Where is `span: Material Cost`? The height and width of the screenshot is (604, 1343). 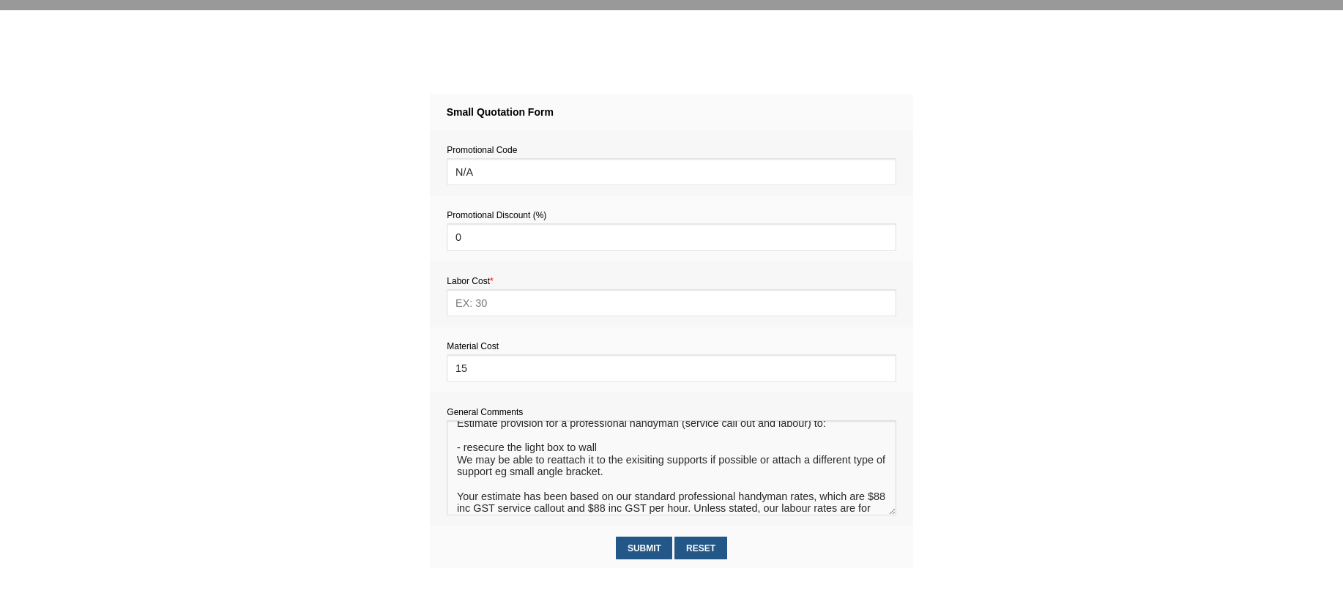
span: Material Cost is located at coordinates (472, 346).